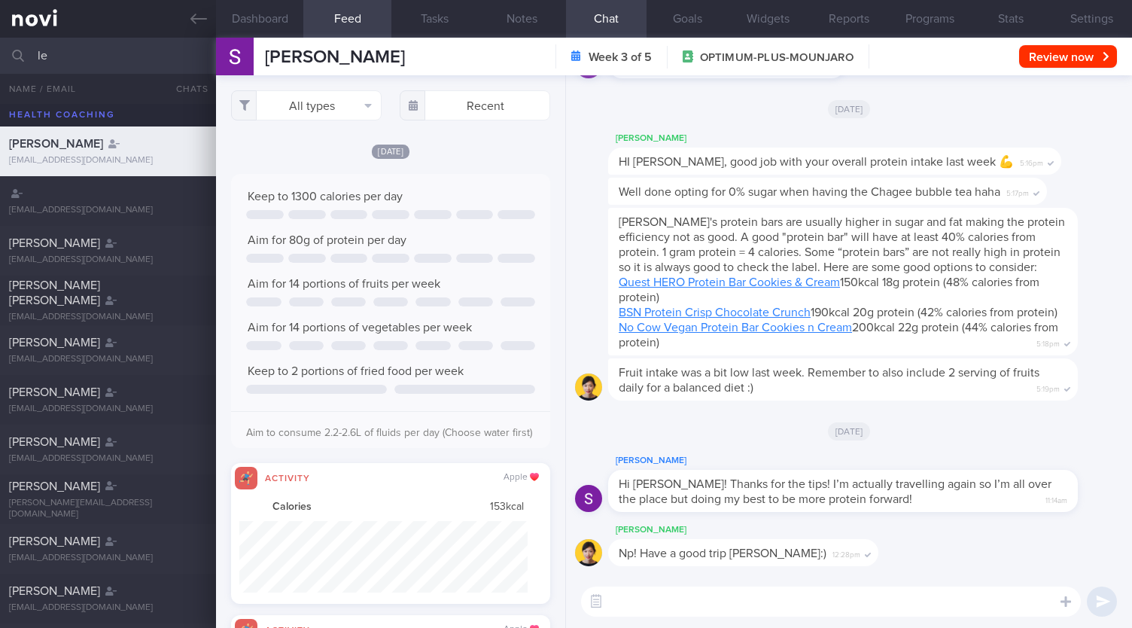 The height and width of the screenshot is (628, 1132). I want to click on span: 200kcal 22g protein (44% calories from protein), so click(838, 335).